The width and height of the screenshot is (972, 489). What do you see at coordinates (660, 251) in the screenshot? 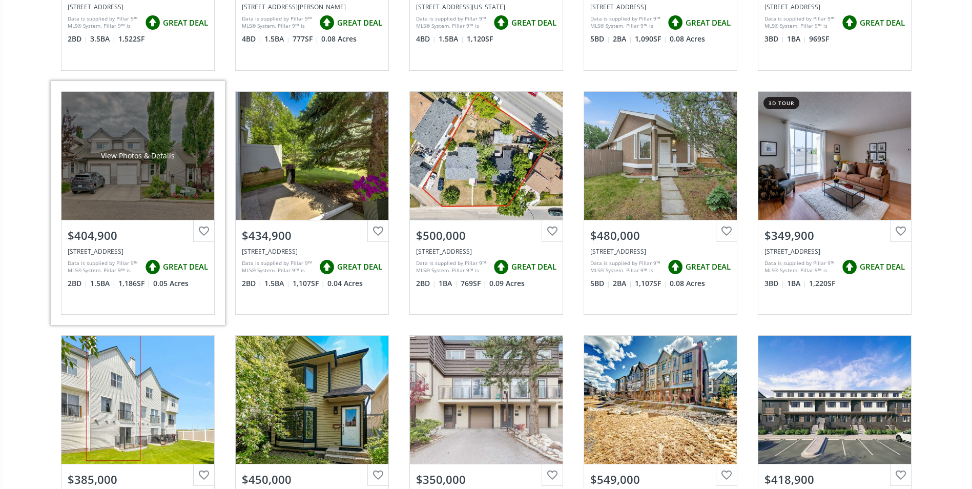
I see `div: 75 Woodglen Close SW, Calgary, AB T2W 4M9` at bounding box center [660, 251].